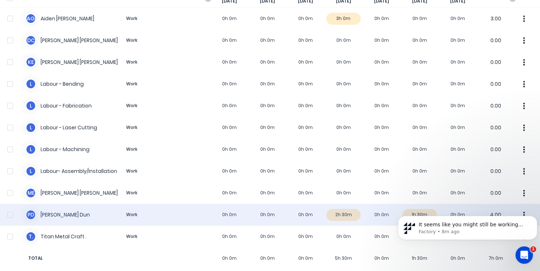 This screenshot has width=540, height=271. I want to click on img: Profile image for Factory, so click(14, 28).